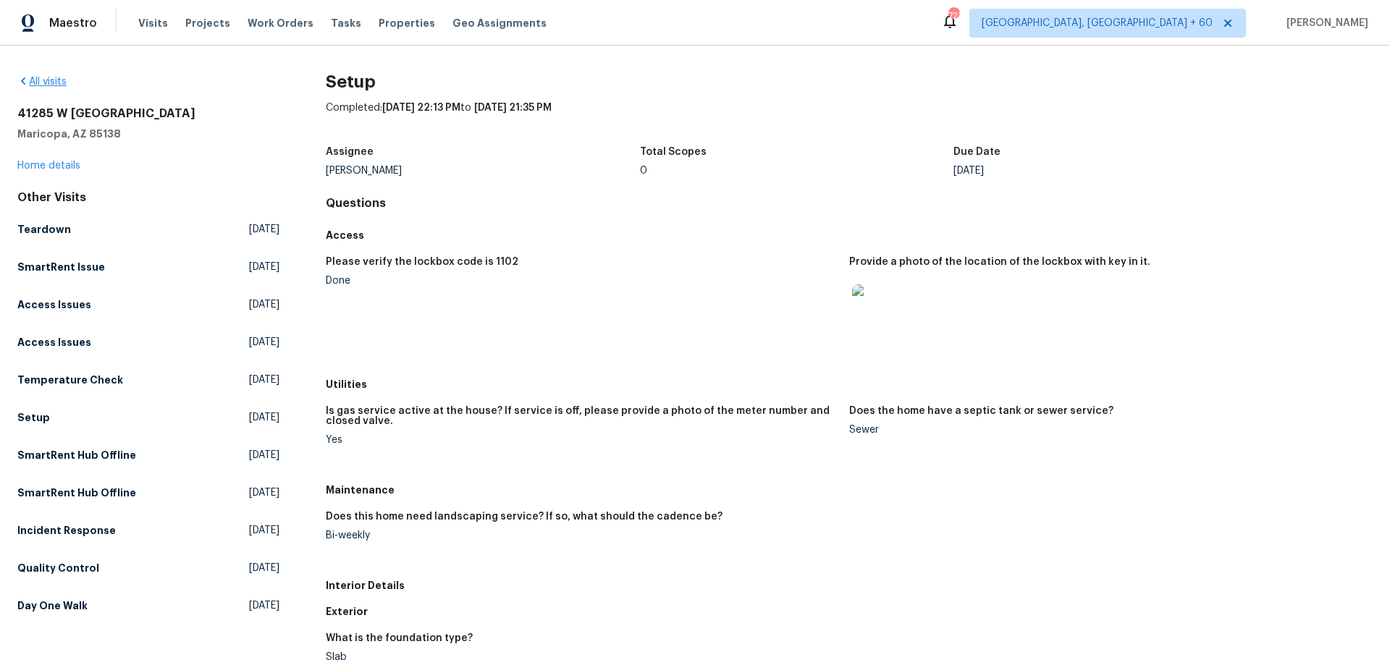 The height and width of the screenshot is (665, 1390). I want to click on h5: Access, so click(849, 235).